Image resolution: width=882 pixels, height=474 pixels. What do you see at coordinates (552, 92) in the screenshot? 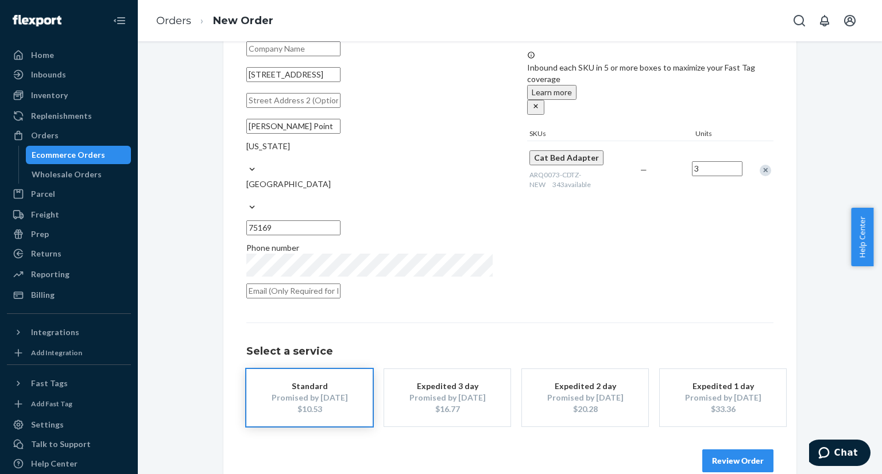
I see `button: Learn more` at bounding box center [552, 92].